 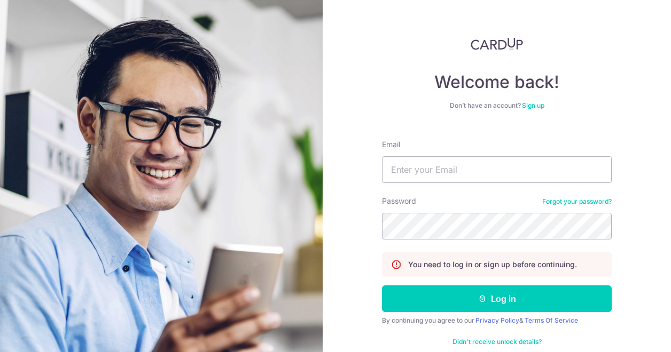 What do you see at coordinates (497, 170) in the screenshot?
I see `input: Enter your Email` at bounding box center [497, 170].